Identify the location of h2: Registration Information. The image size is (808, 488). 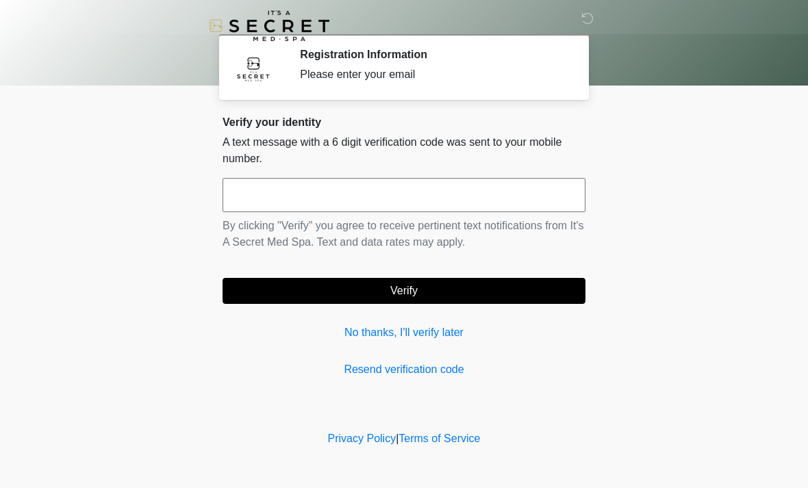
(432, 54).